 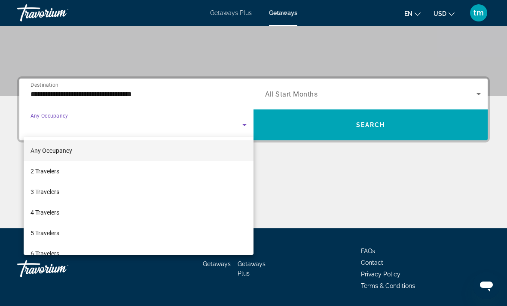 What do you see at coordinates (45, 213) in the screenshot?
I see `span: 4 Travelers` at bounding box center [45, 213].